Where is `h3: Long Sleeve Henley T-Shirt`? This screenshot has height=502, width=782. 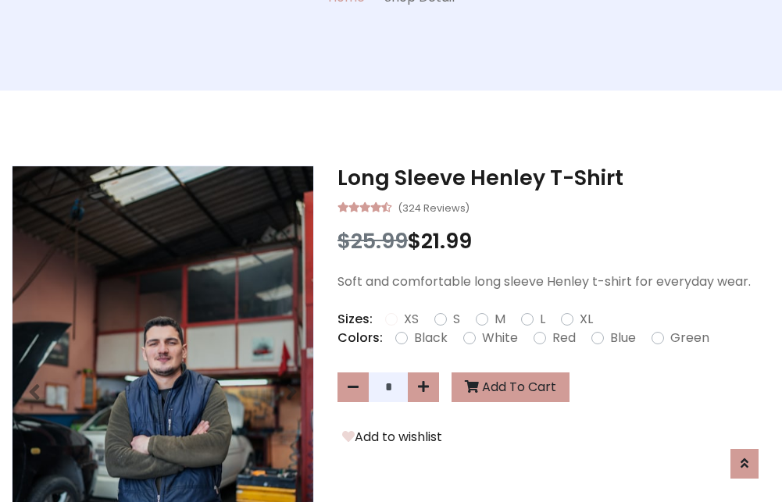 h3: Long Sleeve Henley T-Shirt is located at coordinates (554, 178).